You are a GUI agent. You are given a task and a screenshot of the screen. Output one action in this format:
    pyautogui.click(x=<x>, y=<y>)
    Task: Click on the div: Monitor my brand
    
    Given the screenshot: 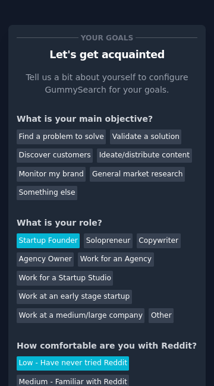 What is the action you would take?
    pyautogui.click(x=51, y=174)
    